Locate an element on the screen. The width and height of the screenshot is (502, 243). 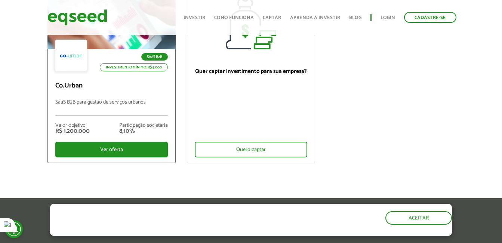
a: Aprenda a investir is located at coordinates (315, 18).